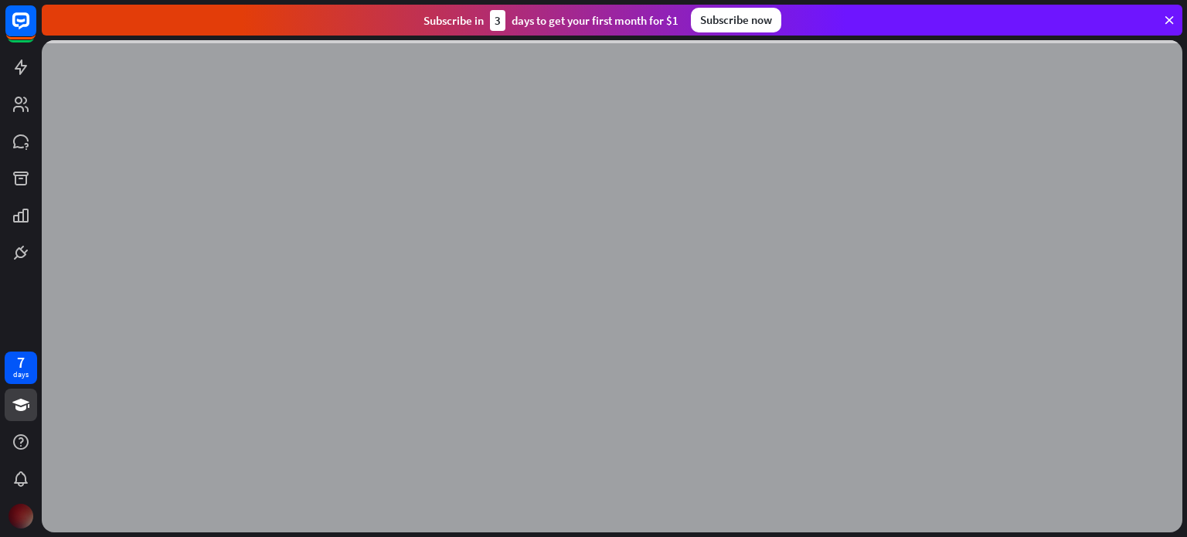  I want to click on div: days, so click(21, 375).